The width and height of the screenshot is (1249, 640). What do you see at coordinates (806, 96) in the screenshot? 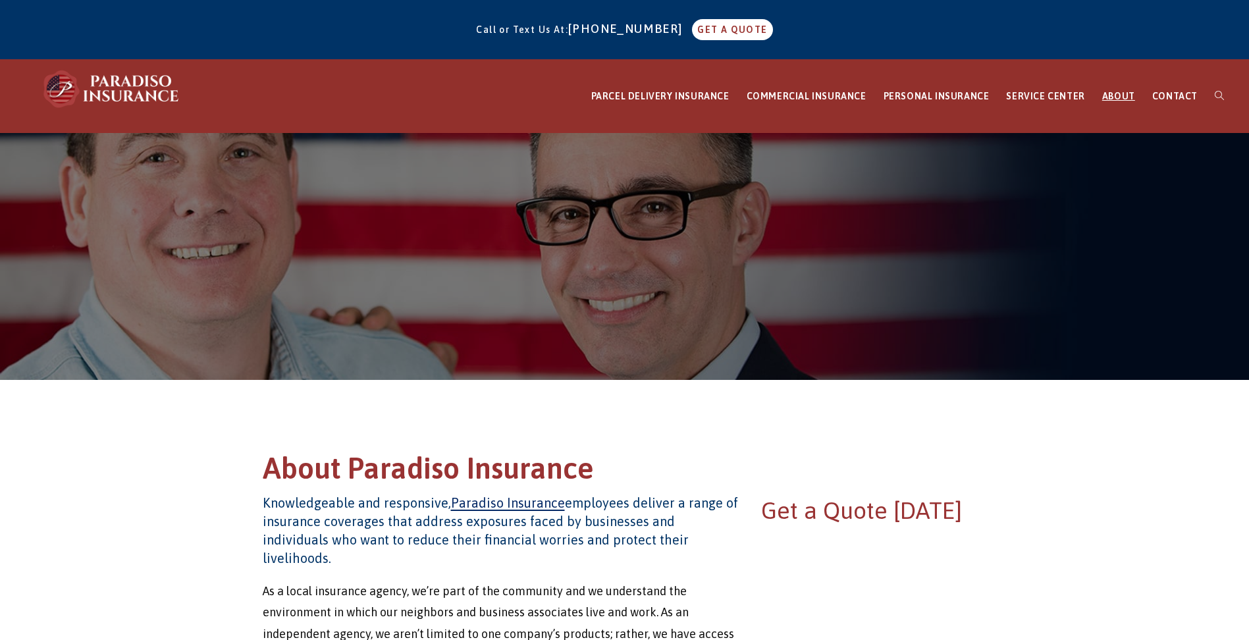
I see `span: COMMERCIAL INSURANCE` at bounding box center [806, 96].